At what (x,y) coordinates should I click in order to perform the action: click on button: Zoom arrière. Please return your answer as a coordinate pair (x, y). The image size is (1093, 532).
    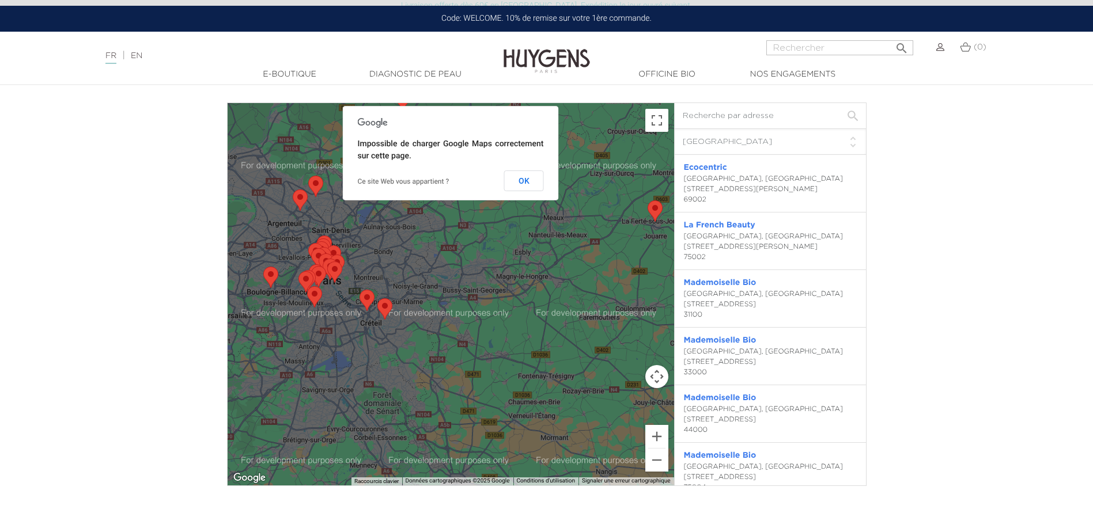
    Looking at the image, I should click on (657, 460).